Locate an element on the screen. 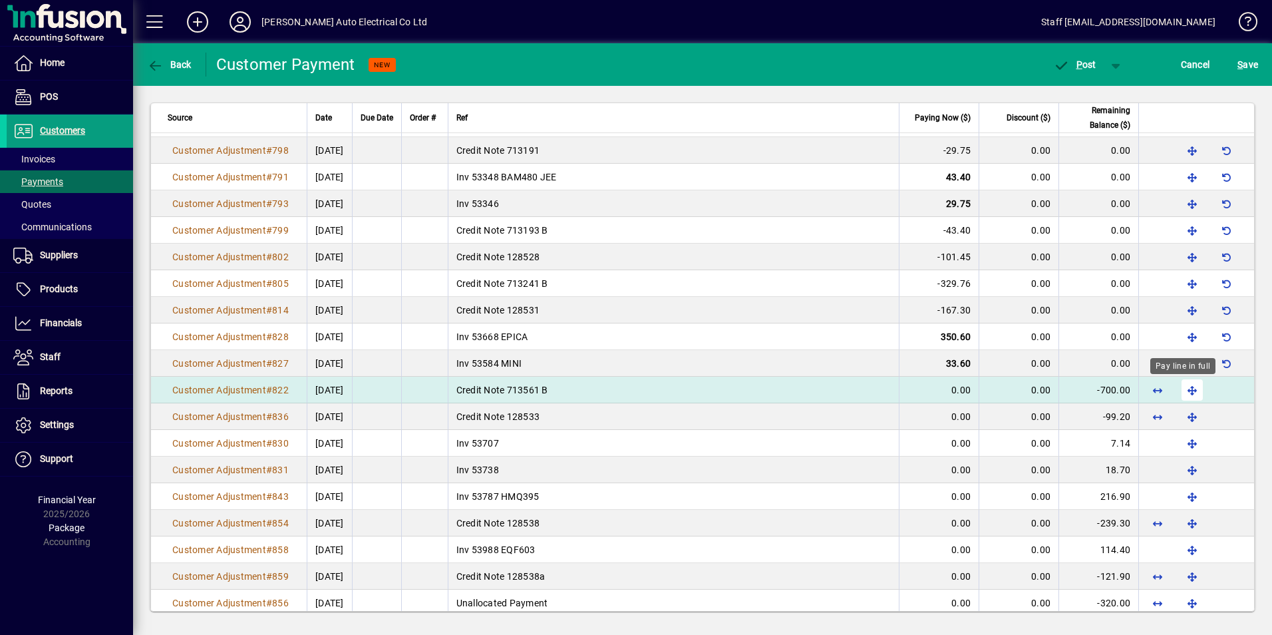 This screenshot has height=635, width=1272. span: Reports is located at coordinates (56, 391).